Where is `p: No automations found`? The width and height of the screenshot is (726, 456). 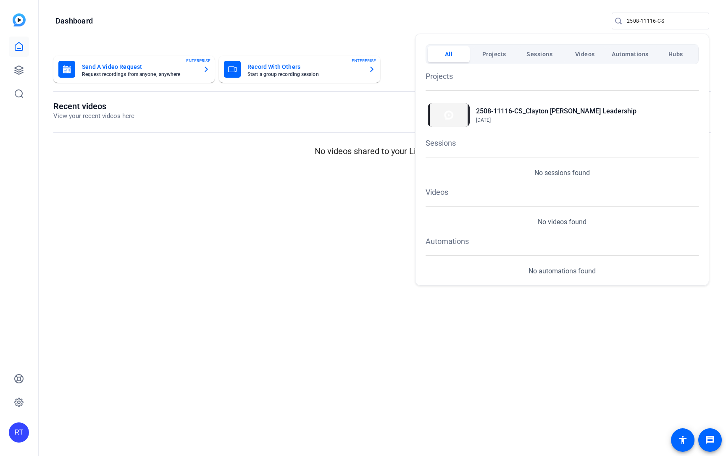
p: No automations found is located at coordinates (562, 271).